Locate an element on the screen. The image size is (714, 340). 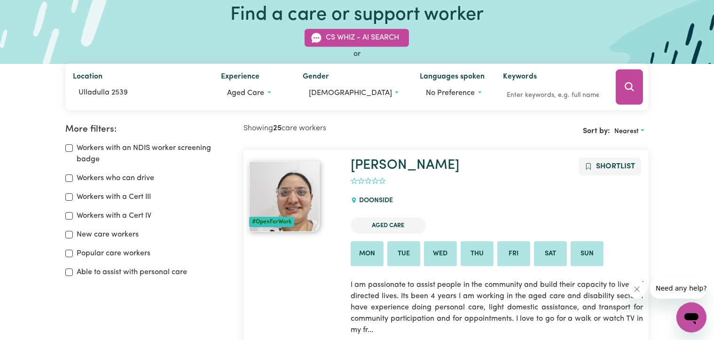
label: Popular care workers is located at coordinates (113, 254).